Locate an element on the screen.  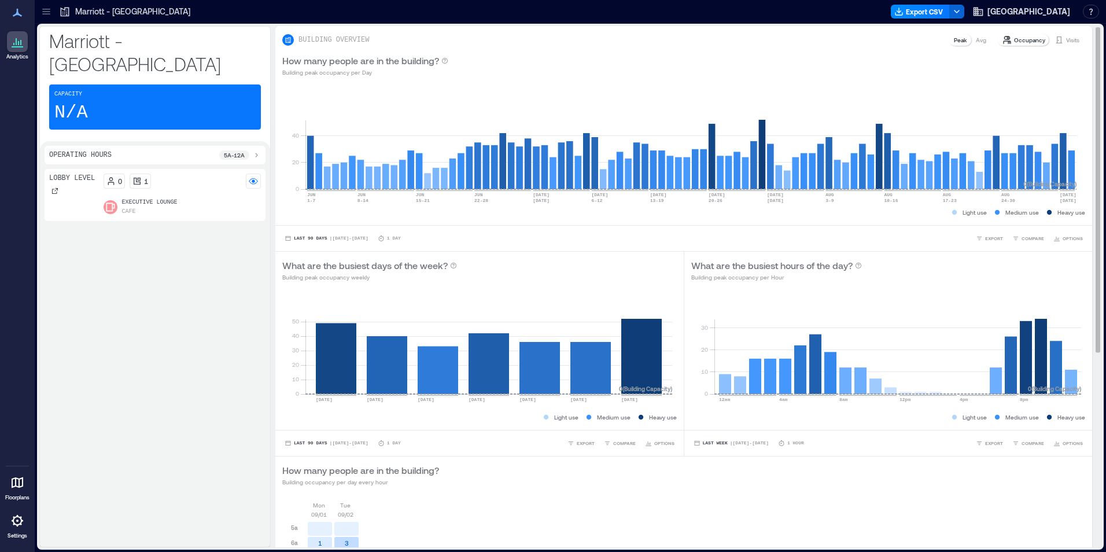
text: 15-21 is located at coordinates (423, 200).